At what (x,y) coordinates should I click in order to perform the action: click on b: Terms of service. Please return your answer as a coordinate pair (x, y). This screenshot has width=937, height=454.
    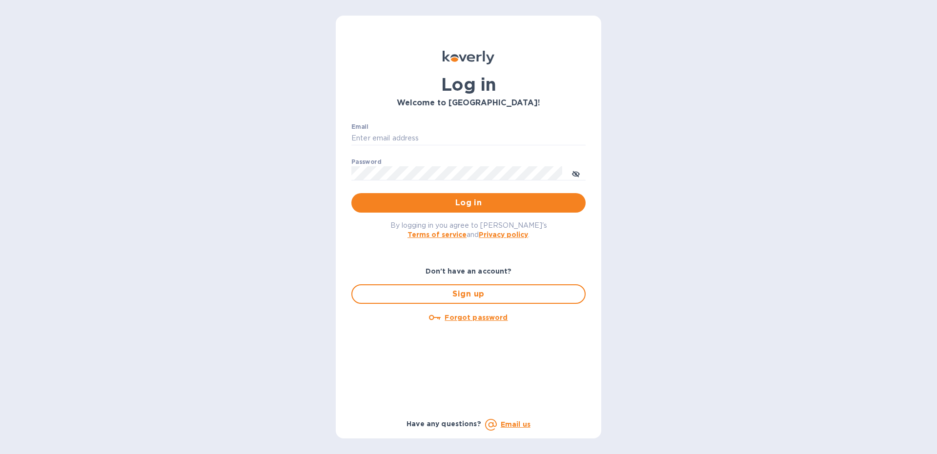
    Looking at the image, I should click on (437, 235).